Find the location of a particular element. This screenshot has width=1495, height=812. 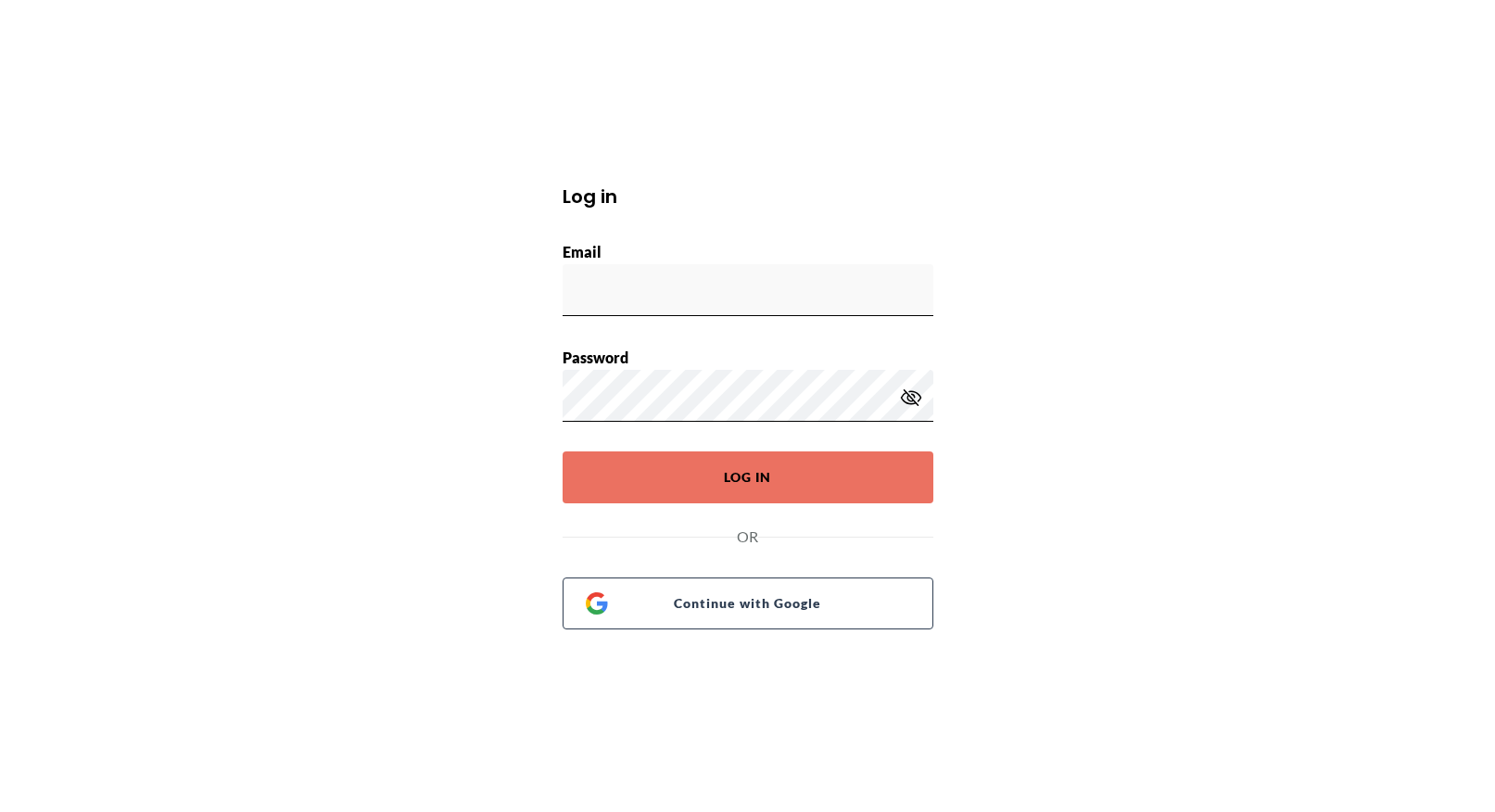

button: Log In is located at coordinates (748, 477).